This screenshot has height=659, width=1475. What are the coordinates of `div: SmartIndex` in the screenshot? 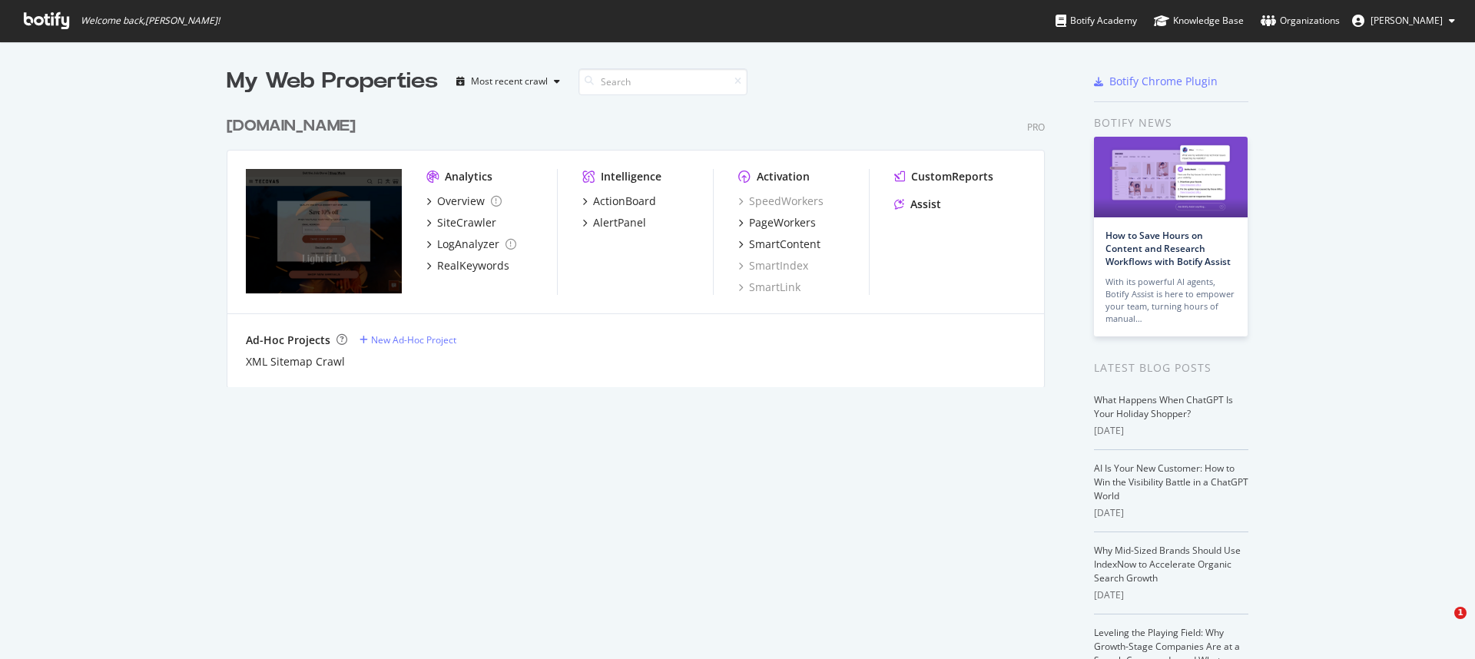 It's located at (773, 266).